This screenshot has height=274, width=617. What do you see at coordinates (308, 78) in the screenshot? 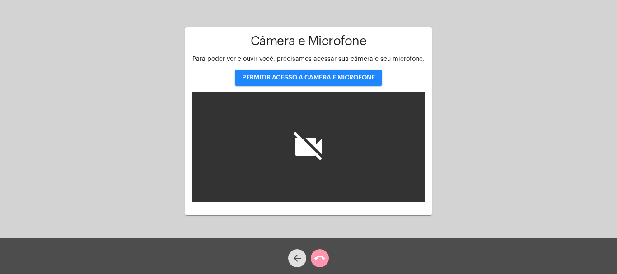
I see `span: PERMITIR ACESSO À CÂMERA E MICROFONE` at bounding box center [308, 78].